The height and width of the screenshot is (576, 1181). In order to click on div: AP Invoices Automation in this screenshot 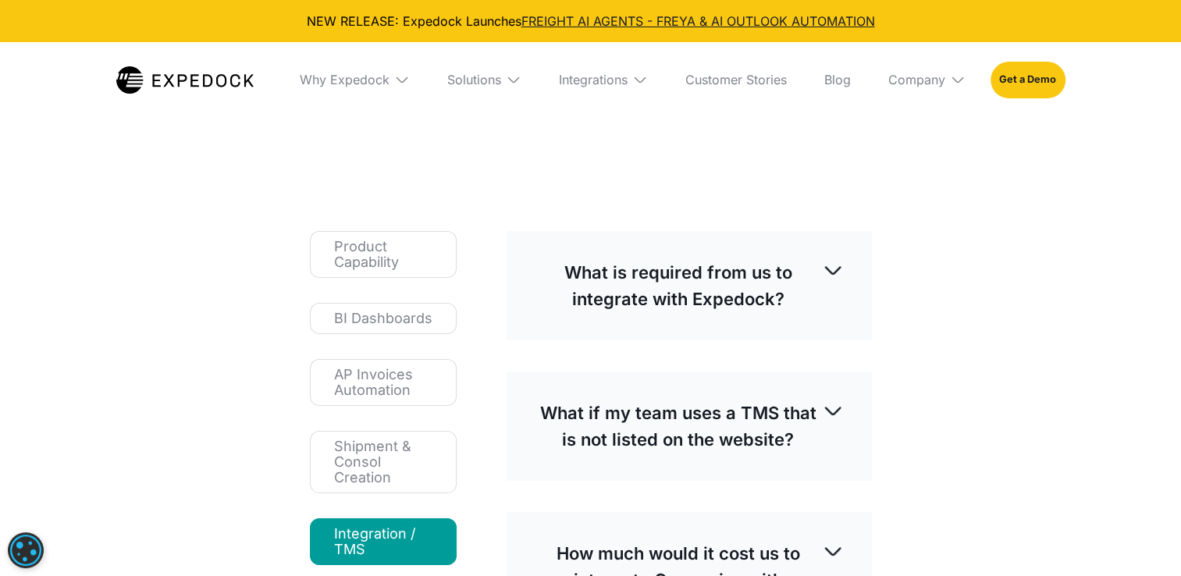, I will do `click(383, 382)`.